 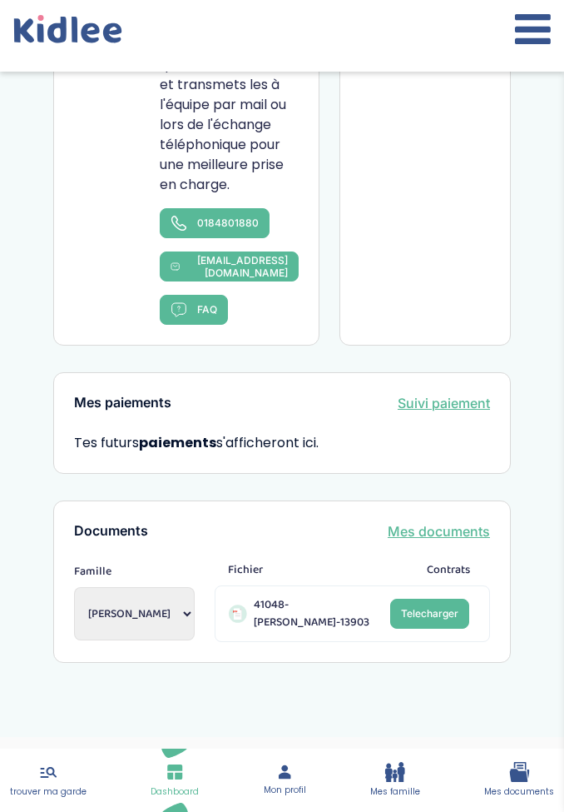 What do you see at coordinates (196, 442) in the screenshot?
I see `span: Tes futurs s'afficheront ici.` at bounding box center [196, 442].